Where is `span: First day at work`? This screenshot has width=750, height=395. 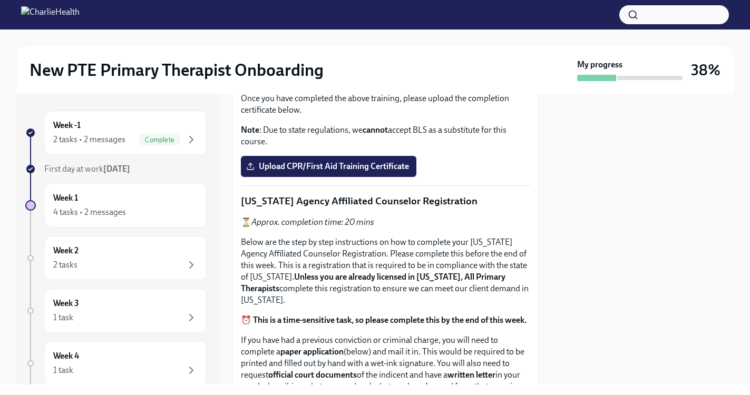 span: First day at work is located at coordinates (87, 169).